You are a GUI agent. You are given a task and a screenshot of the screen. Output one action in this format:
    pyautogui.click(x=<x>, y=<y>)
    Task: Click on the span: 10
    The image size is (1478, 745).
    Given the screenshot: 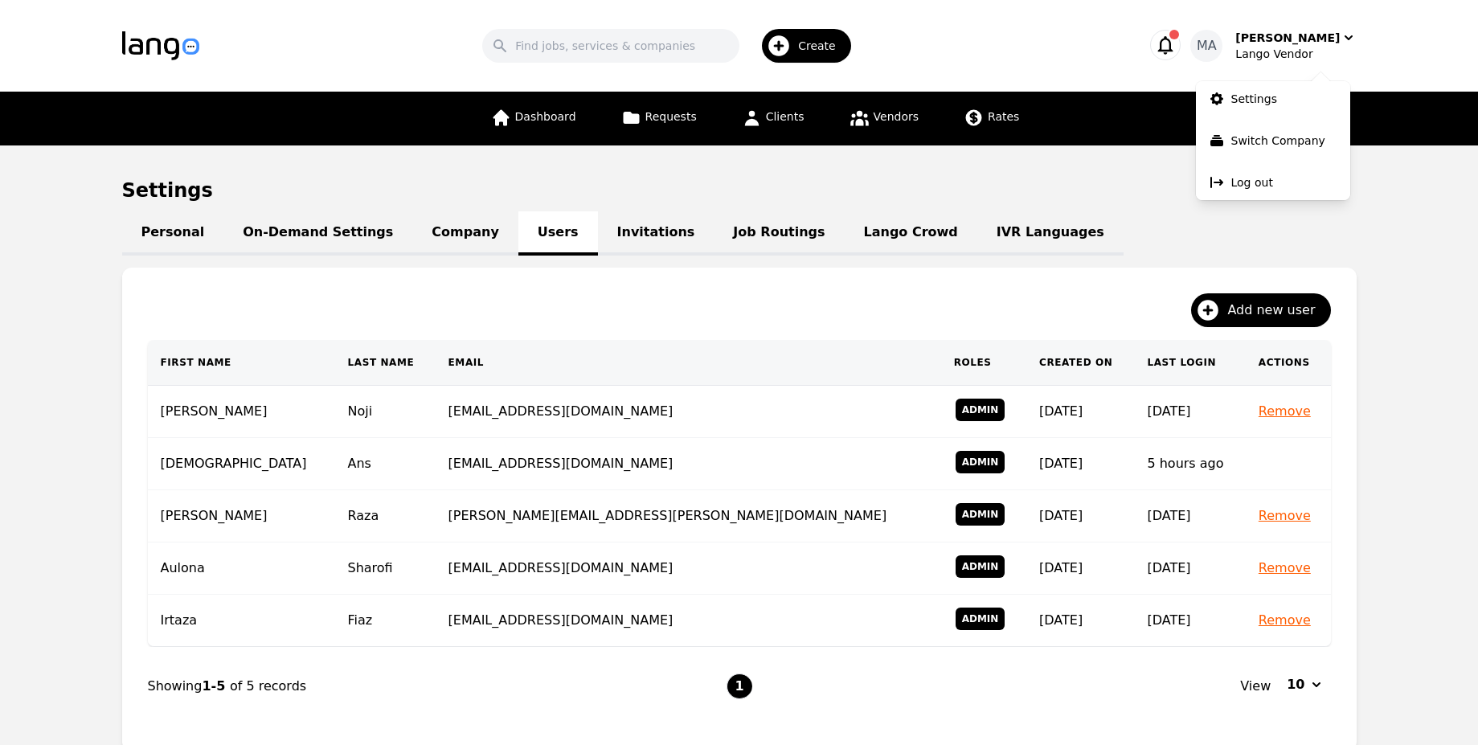 What is the action you would take?
    pyautogui.click(x=1296, y=685)
    